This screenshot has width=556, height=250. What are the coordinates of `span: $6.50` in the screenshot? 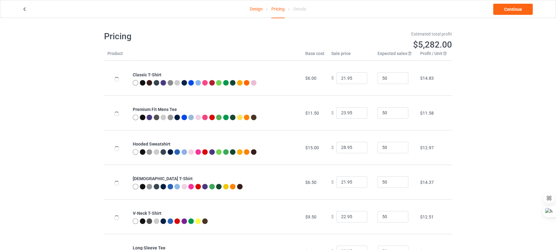 It's located at (311, 182).